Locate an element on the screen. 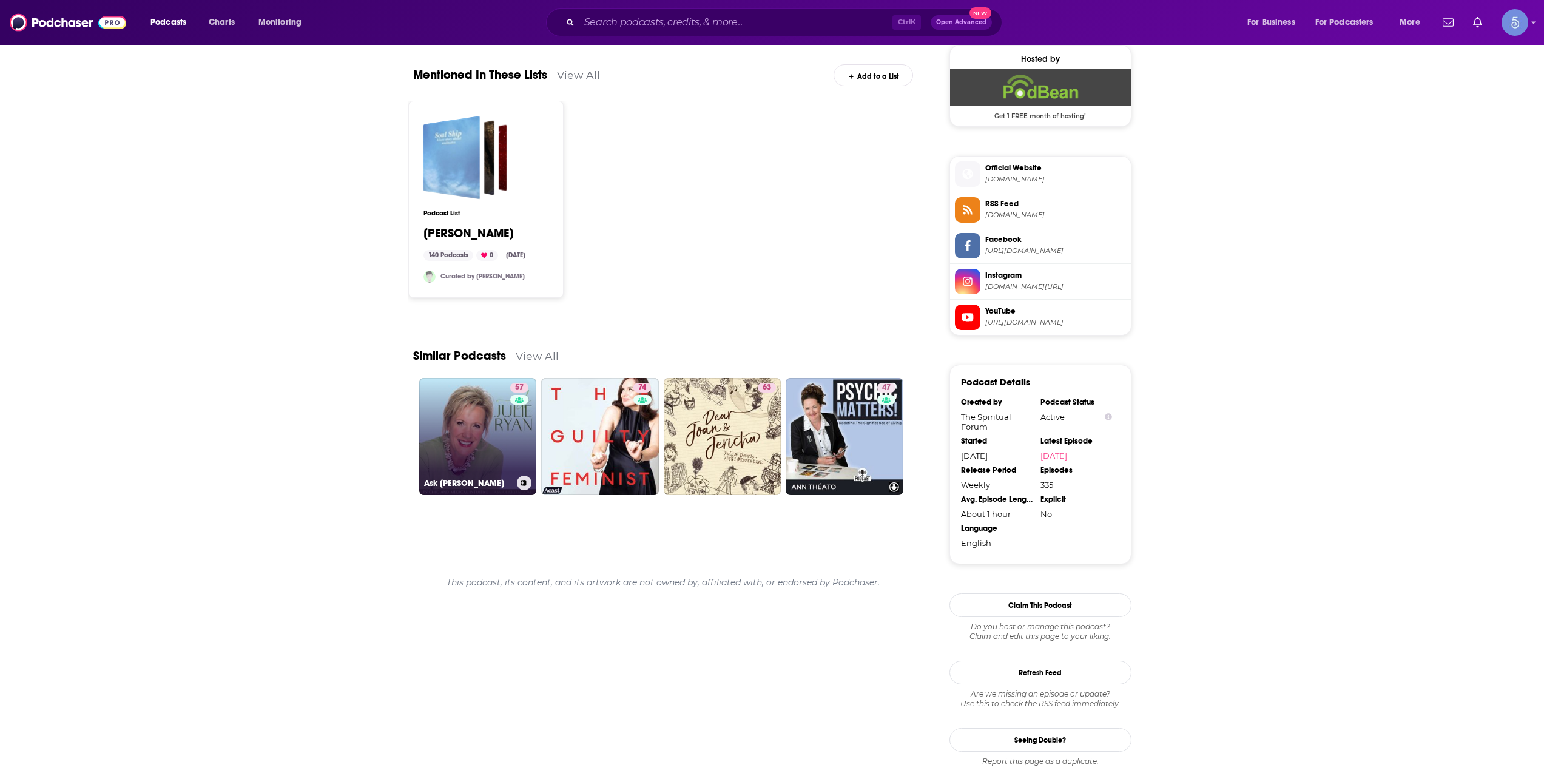 Image resolution: width=1544 pixels, height=776 pixels. span: Podcasts is located at coordinates (168, 22).